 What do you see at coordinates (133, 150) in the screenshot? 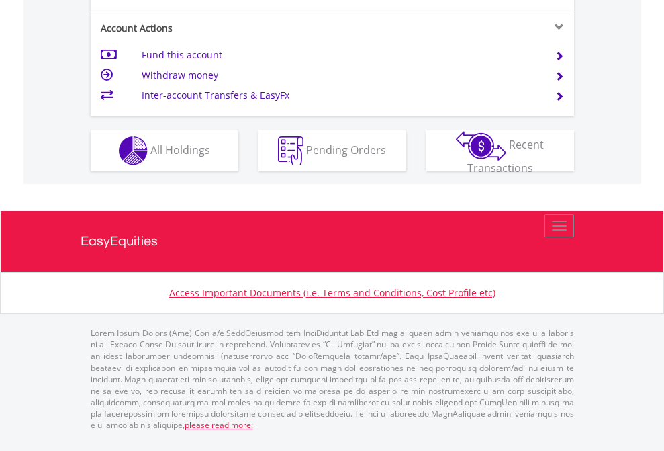
I see `img: holdings-wht.png` at bounding box center [133, 150].